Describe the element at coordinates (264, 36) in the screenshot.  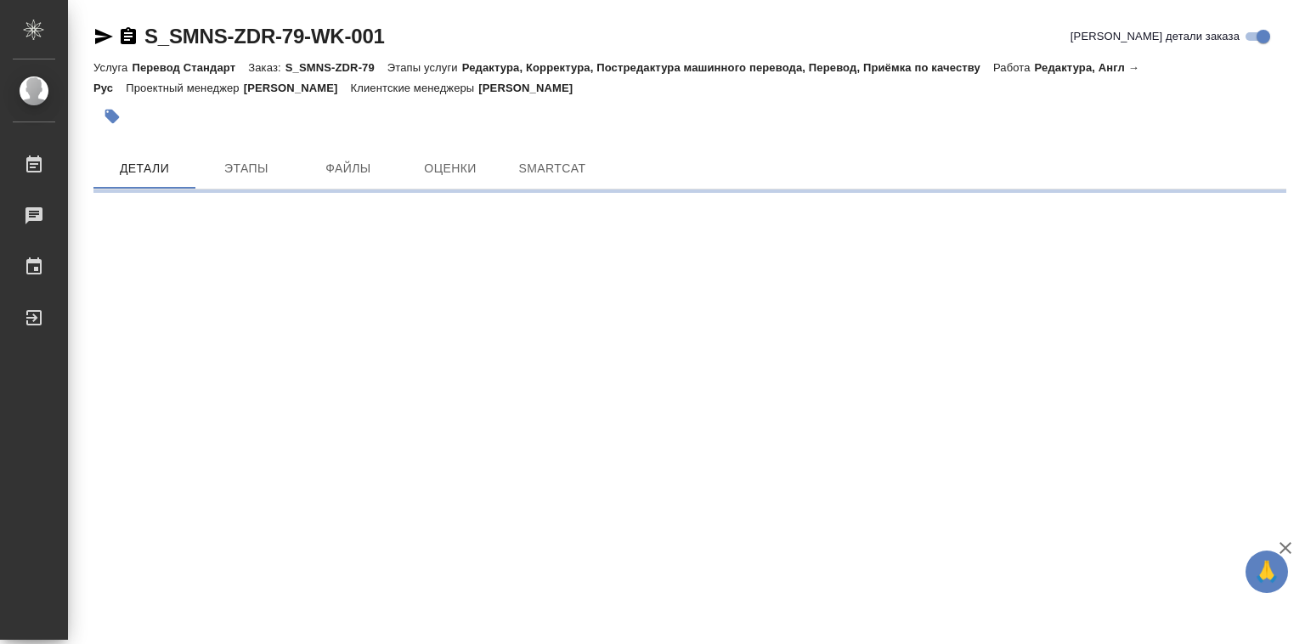
I see `a: S_SMNS-ZDR-79-WK-001` at that location.